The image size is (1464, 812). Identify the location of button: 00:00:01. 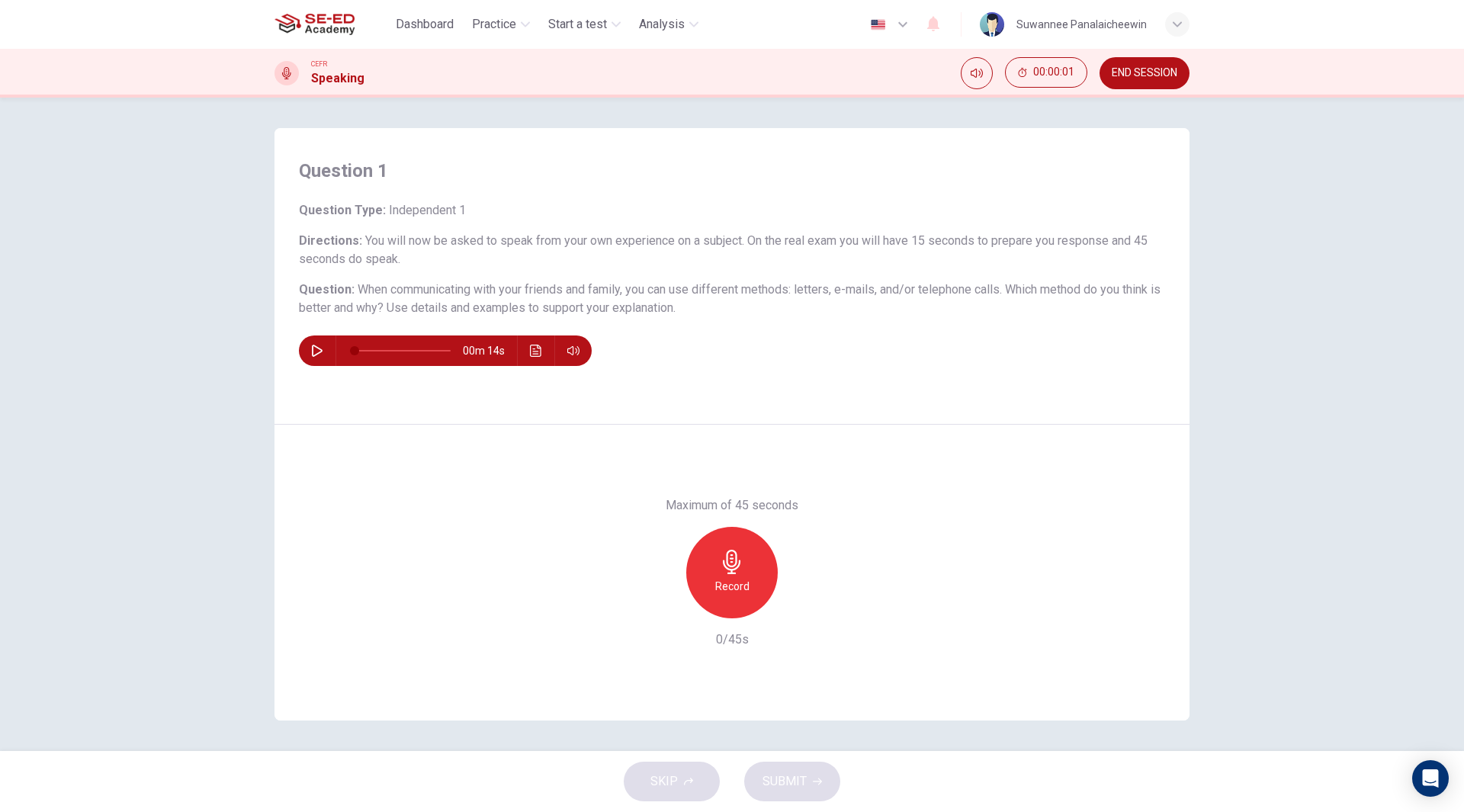
(1046, 73).